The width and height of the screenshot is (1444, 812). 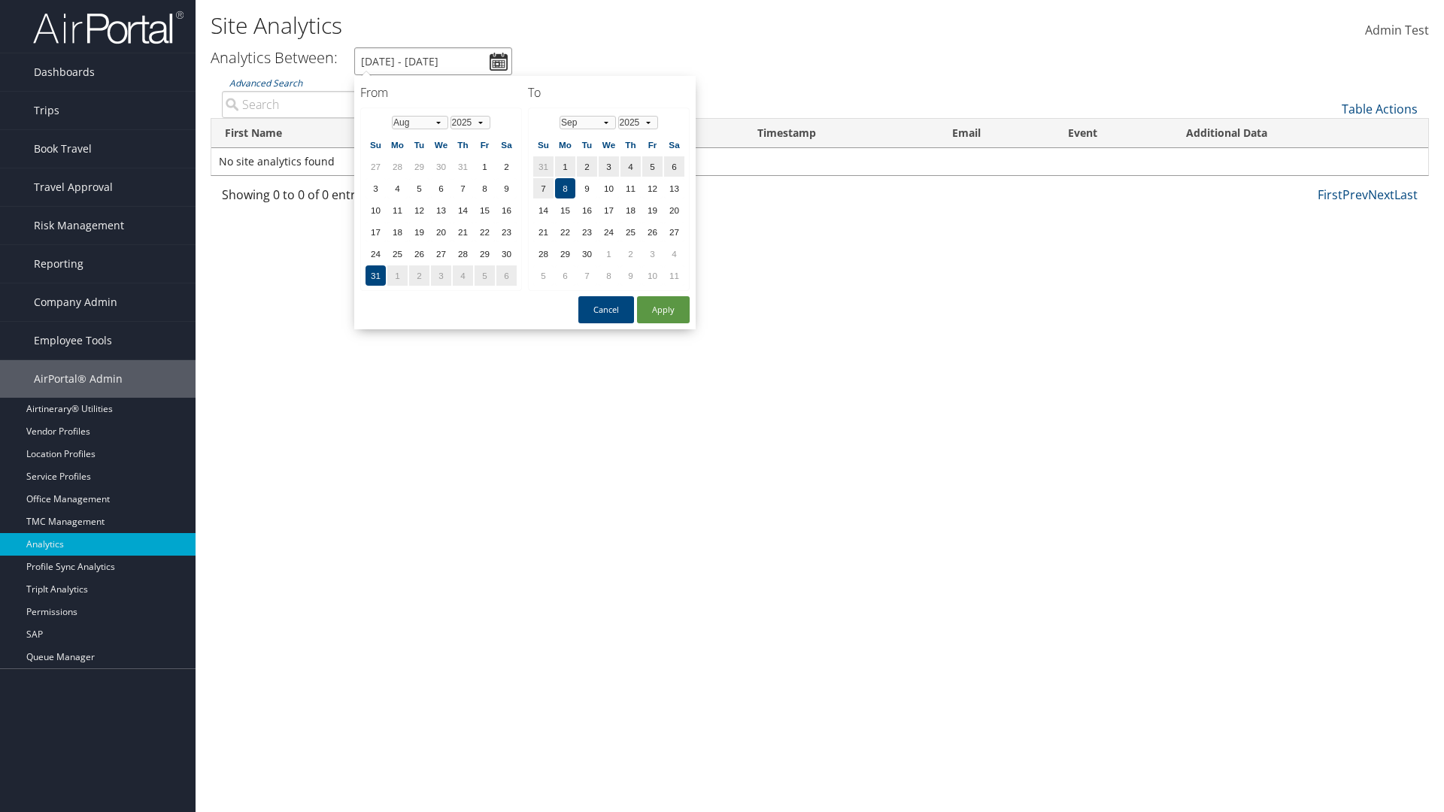 What do you see at coordinates (1406, 195) in the screenshot?
I see `a: Last` at bounding box center [1406, 195].